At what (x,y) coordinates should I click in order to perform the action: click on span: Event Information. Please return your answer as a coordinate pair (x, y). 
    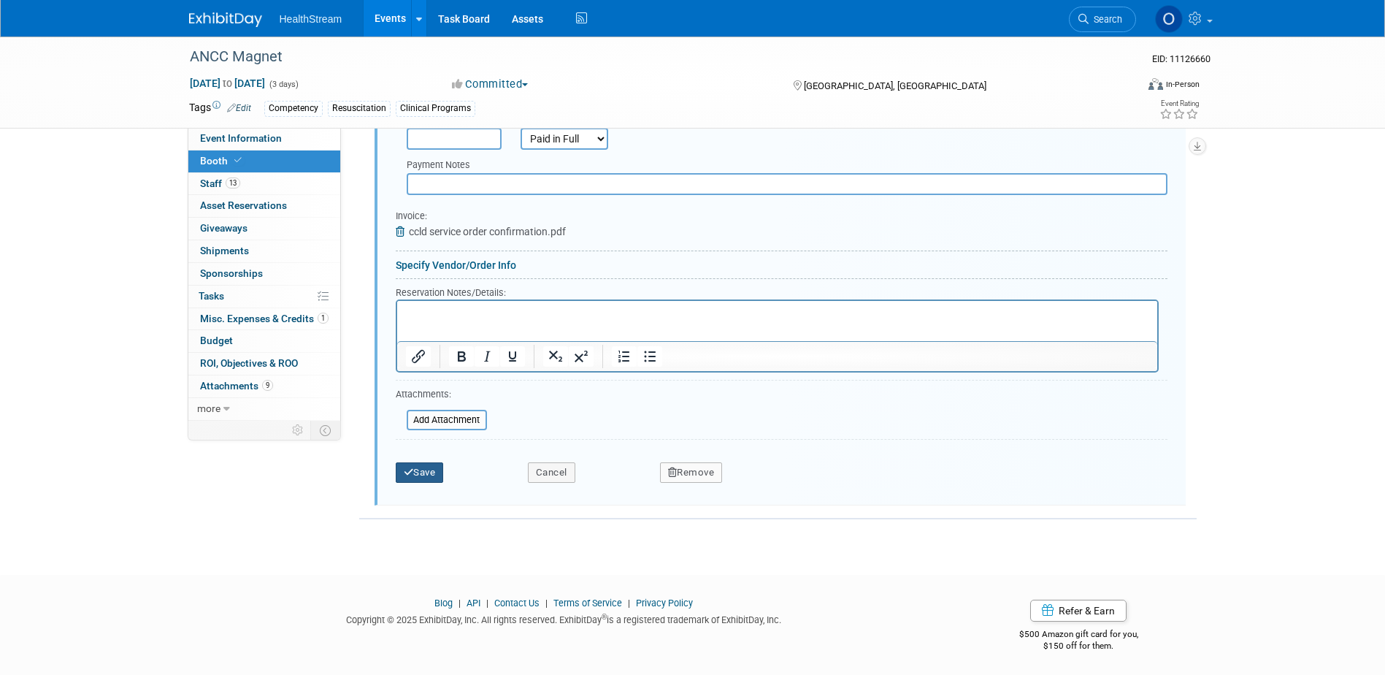
    Looking at the image, I should click on (241, 138).